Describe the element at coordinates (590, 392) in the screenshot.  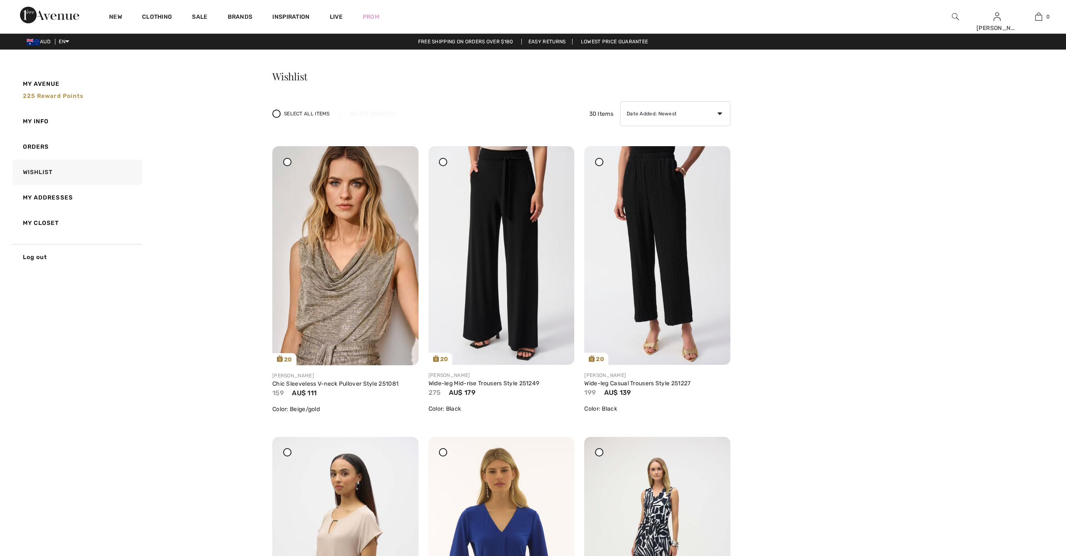
I see `span: 199` at that location.